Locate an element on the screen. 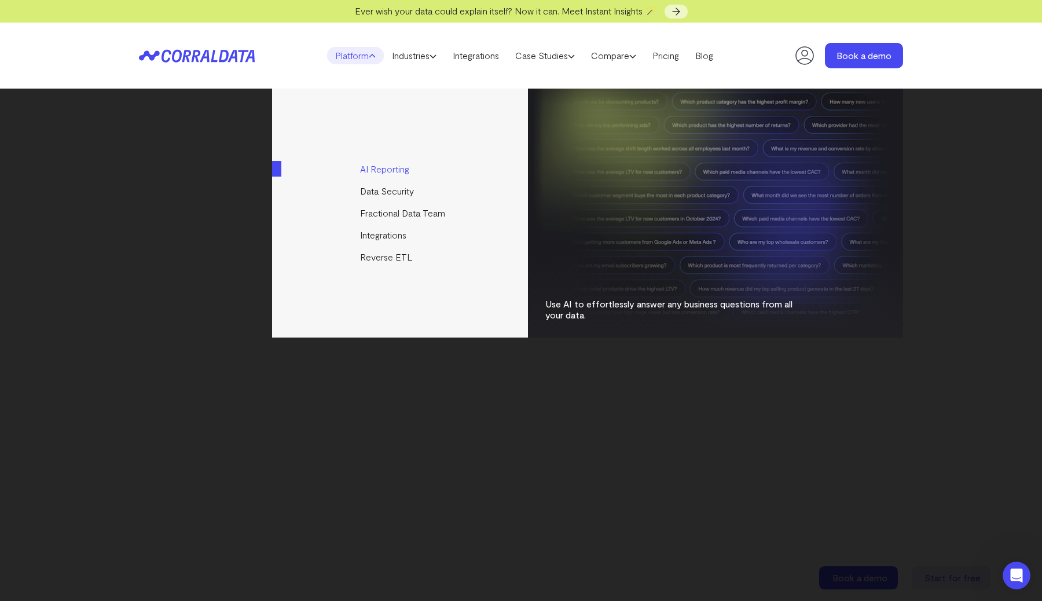 The height and width of the screenshot is (601, 1042). a: Fractional Data Team is located at coordinates (400, 213).